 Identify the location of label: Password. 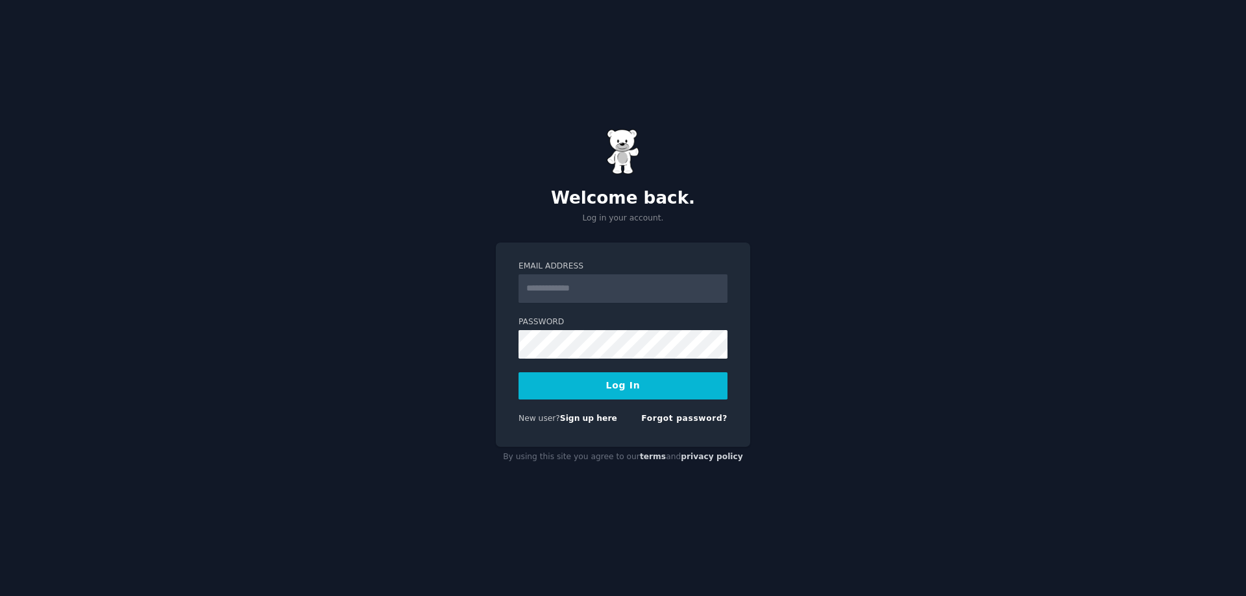
(623, 322).